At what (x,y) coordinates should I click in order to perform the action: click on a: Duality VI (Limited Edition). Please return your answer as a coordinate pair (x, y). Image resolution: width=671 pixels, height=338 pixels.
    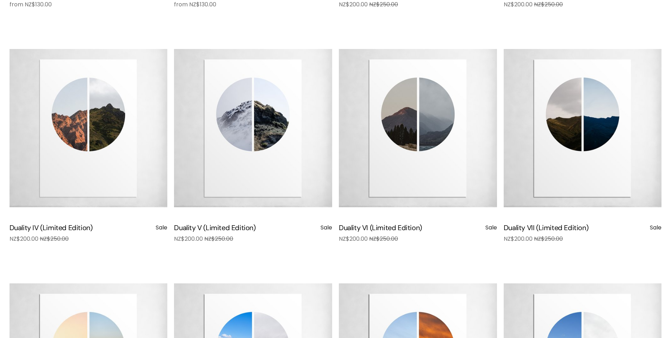
    Looking at the image, I should click on (418, 146).